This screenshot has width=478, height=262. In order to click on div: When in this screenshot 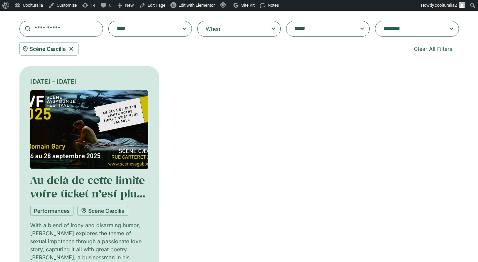, I will do `click(213, 29)`.